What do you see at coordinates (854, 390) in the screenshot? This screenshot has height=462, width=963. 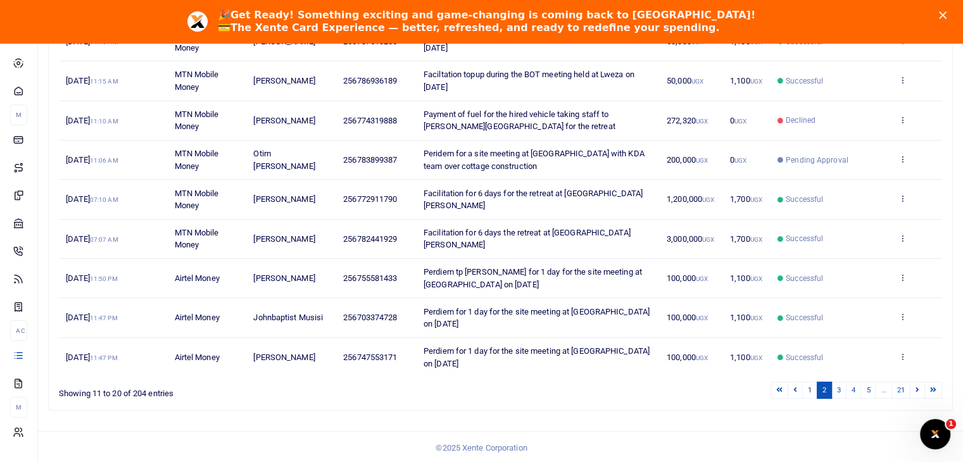 I see `a: 4` at bounding box center [854, 390].